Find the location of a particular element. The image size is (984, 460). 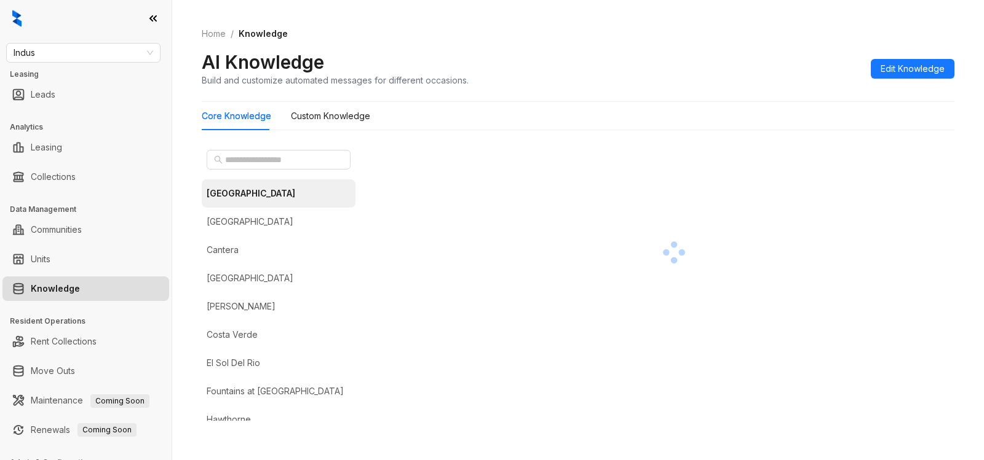

h3: Resident Operations is located at coordinates (90, 321).